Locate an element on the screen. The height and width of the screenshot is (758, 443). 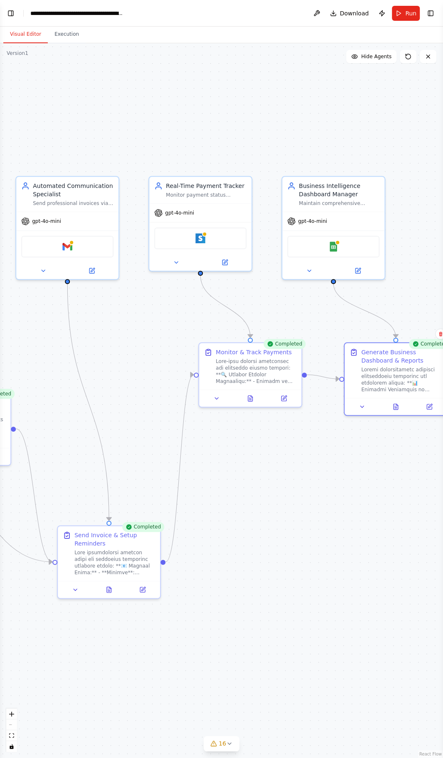
div: Automated Communication SpecialistSend professional invoices via email with proper subject lines,... is located at coordinates (67, 228).